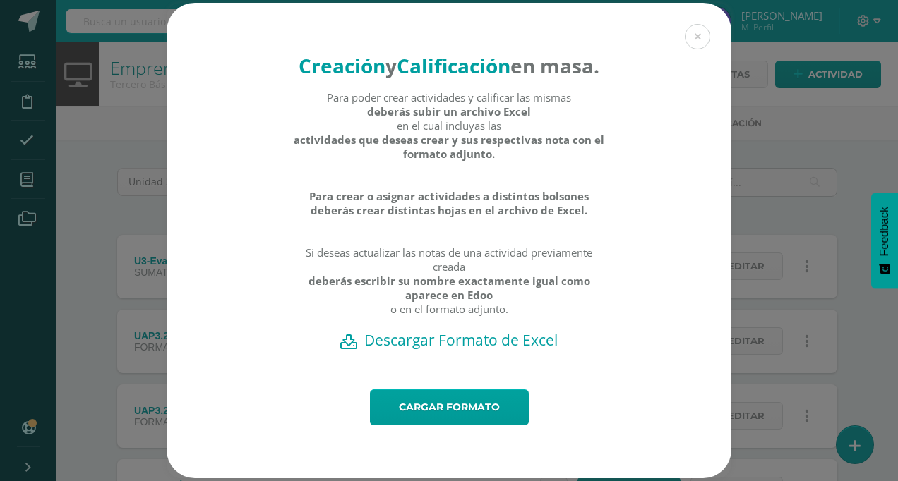  I want to click on strong: y, so click(391, 66).